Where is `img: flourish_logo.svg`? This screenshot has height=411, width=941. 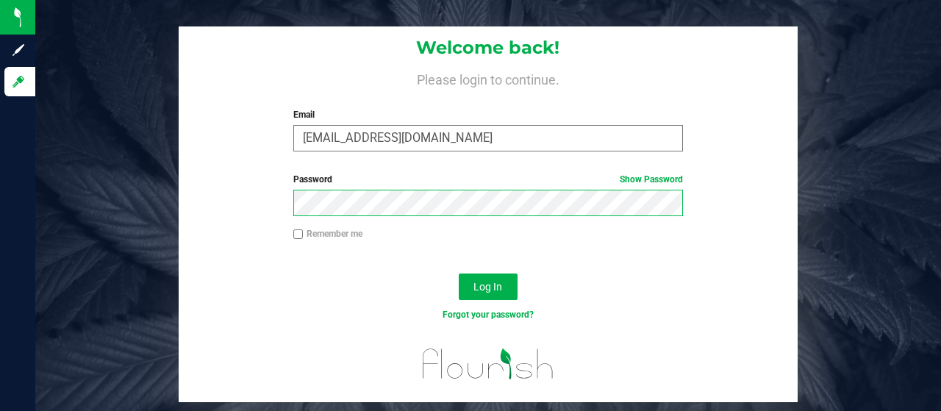
img: flourish_logo.svg is located at coordinates (488, 364).